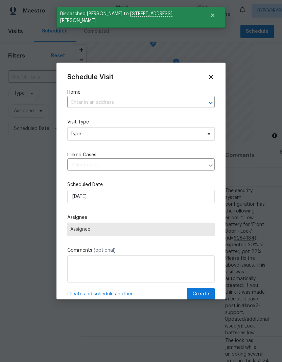 This screenshot has height=362, width=282. What do you see at coordinates (136, 134) in the screenshot?
I see `span: Type` at bounding box center [136, 134].